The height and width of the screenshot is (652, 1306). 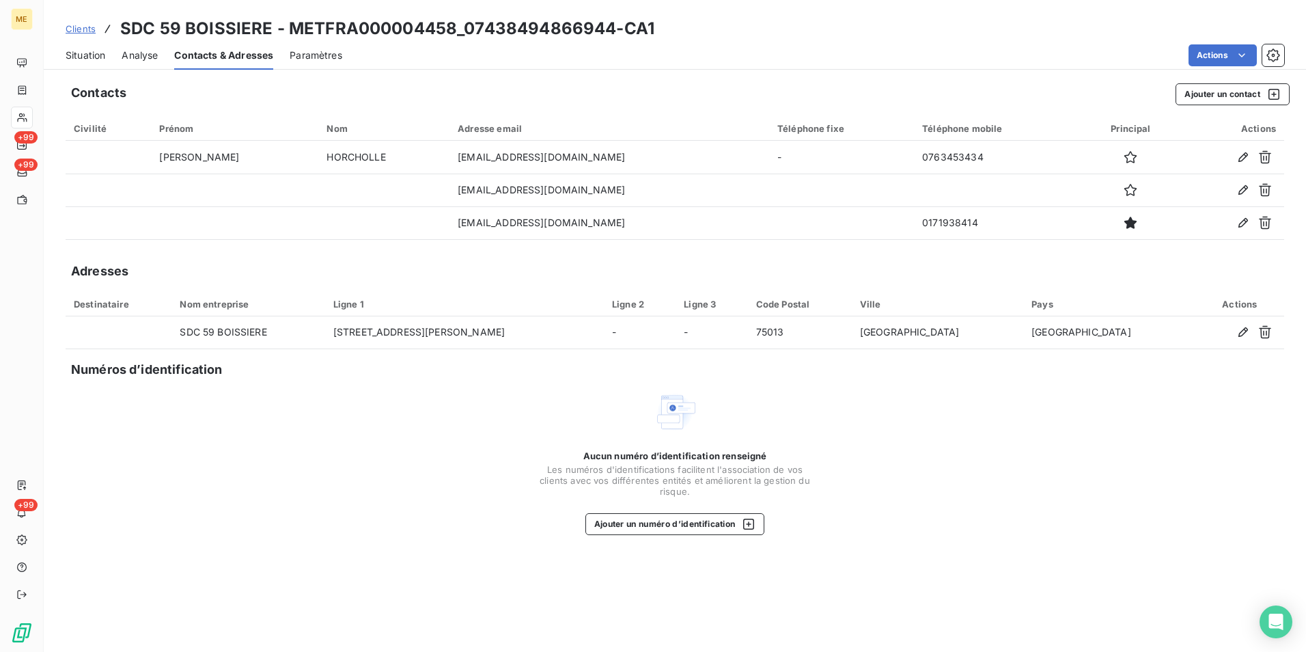 What do you see at coordinates (22, 632) in the screenshot?
I see `img: Logo LeanPay` at bounding box center [22, 632].